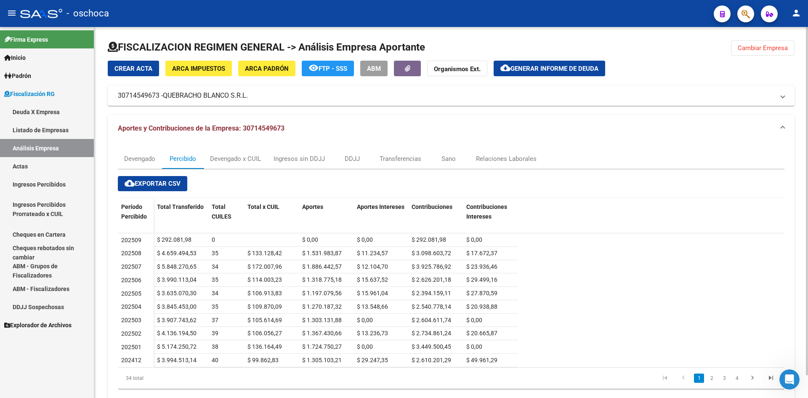 The image size is (808, 398). What do you see at coordinates (482, 306) in the screenshot?
I see `span: $ 20.938,88` at bounding box center [482, 306].